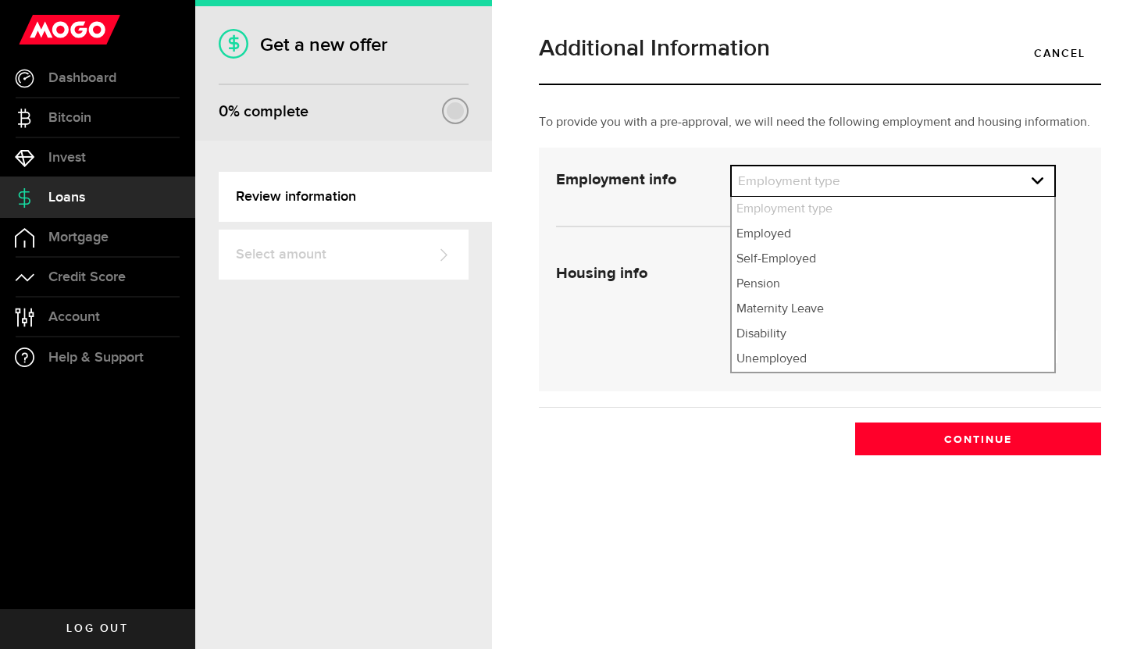 This screenshot has width=1148, height=649. Describe the element at coordinates (344, 45) in the screenshot. I see `h1: Get a new offer` at that location.